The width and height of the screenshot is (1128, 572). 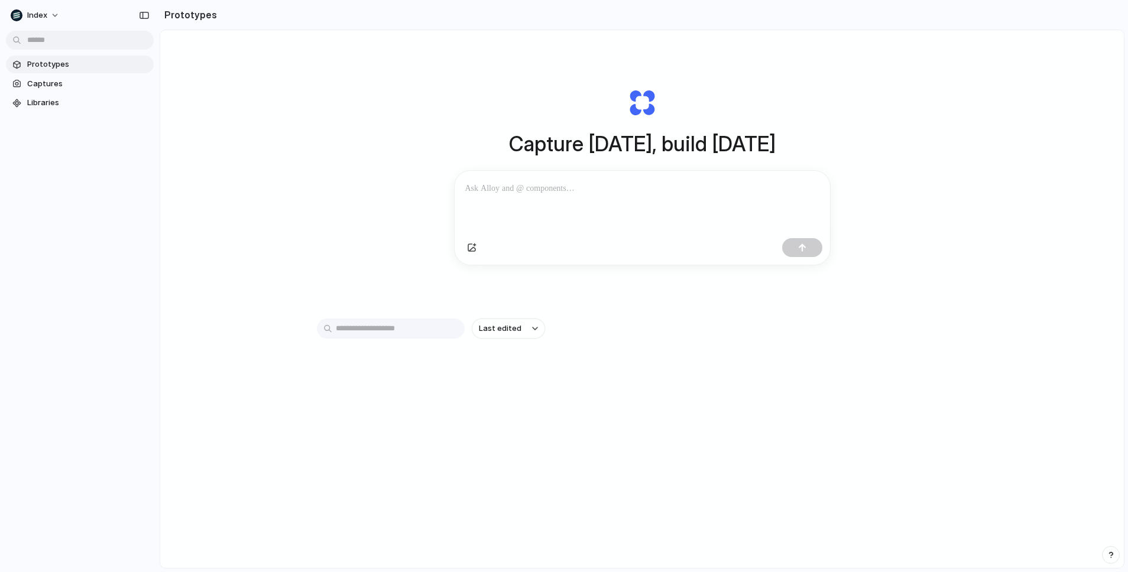 What do you see at coordinates (37, 15) in the screenshot?
I see `span: Index` at bounding box center [37, 15].